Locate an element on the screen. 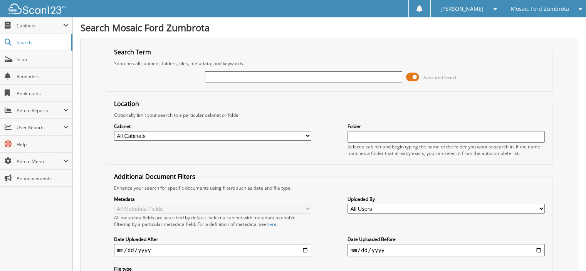  input: start is located at coordinates (212, 250).